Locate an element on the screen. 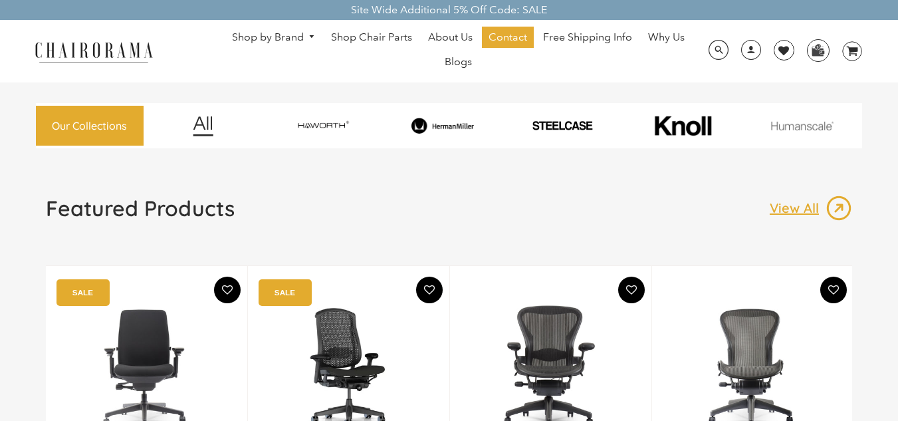 Image resolution: width=898 pixels, height=421 pixels. img: WhatsApp_Image_2024-07-12_at_16.23.01.webp is located at coordinates (817, 50).